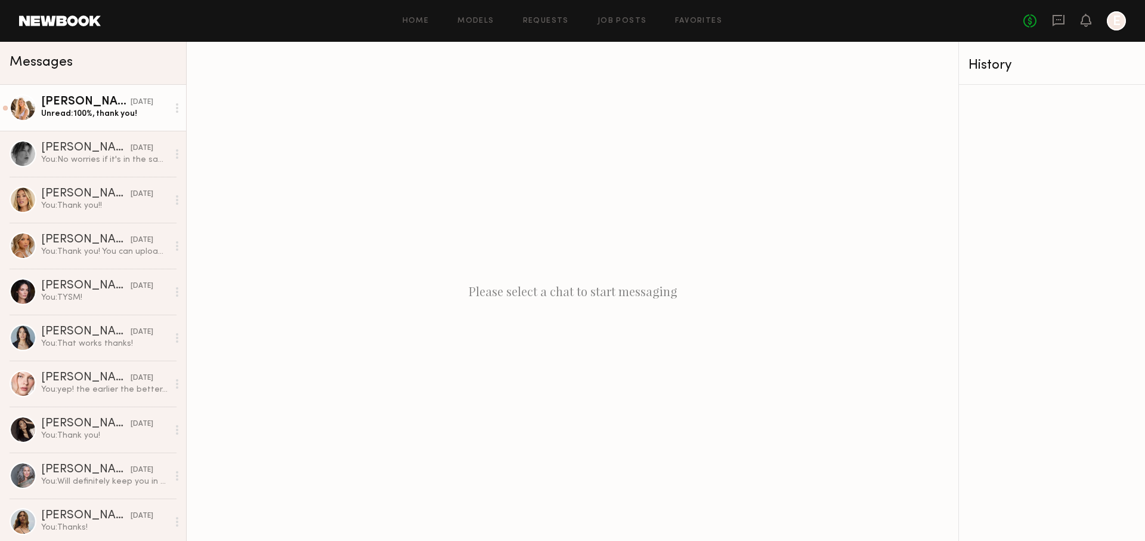 Image resolution: width=1145 pixels, height=541 pixels. Describe the element at coordinates (104, 435) in the screenshot. I see `div: You: Thank you!` at that location.